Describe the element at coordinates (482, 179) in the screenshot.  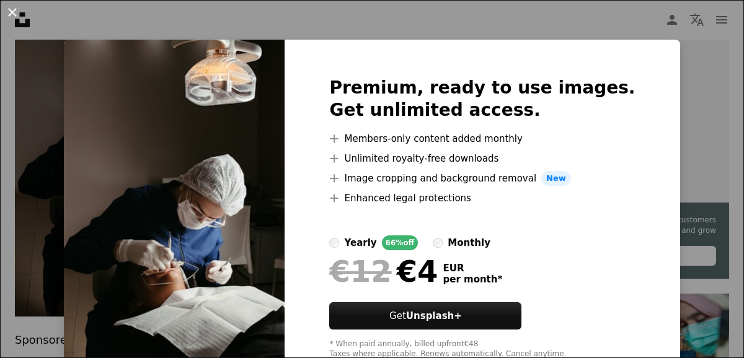
I see `li: Image cropping and background removal` at that location.